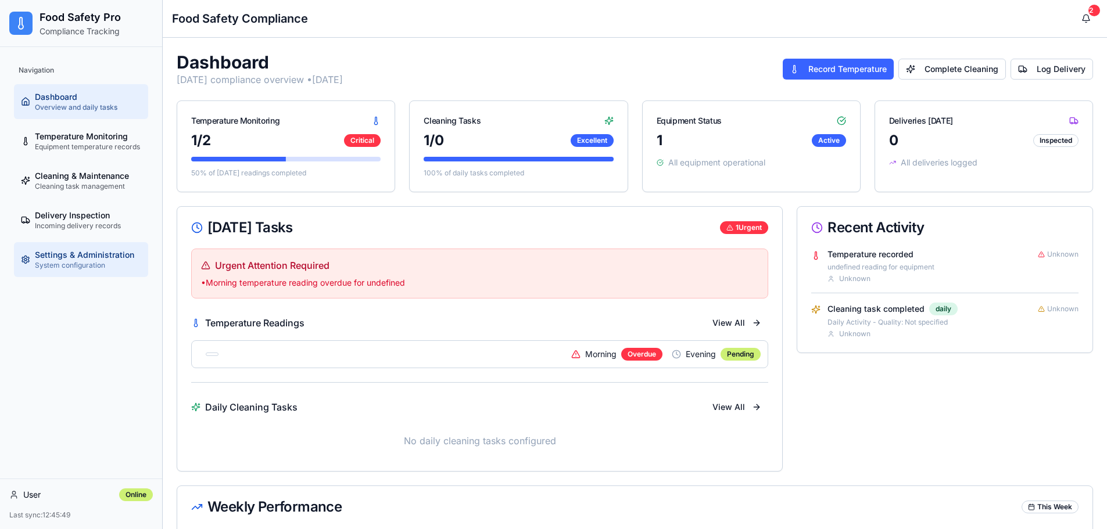 This screenshot has width=1107, height=529. I want to click on div: Temperature Monitoring, so click(235, 121).